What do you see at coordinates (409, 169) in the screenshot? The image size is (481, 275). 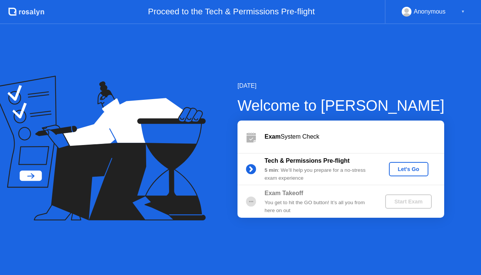 I see `button: Let's Go` at bounding box center [409, 169].